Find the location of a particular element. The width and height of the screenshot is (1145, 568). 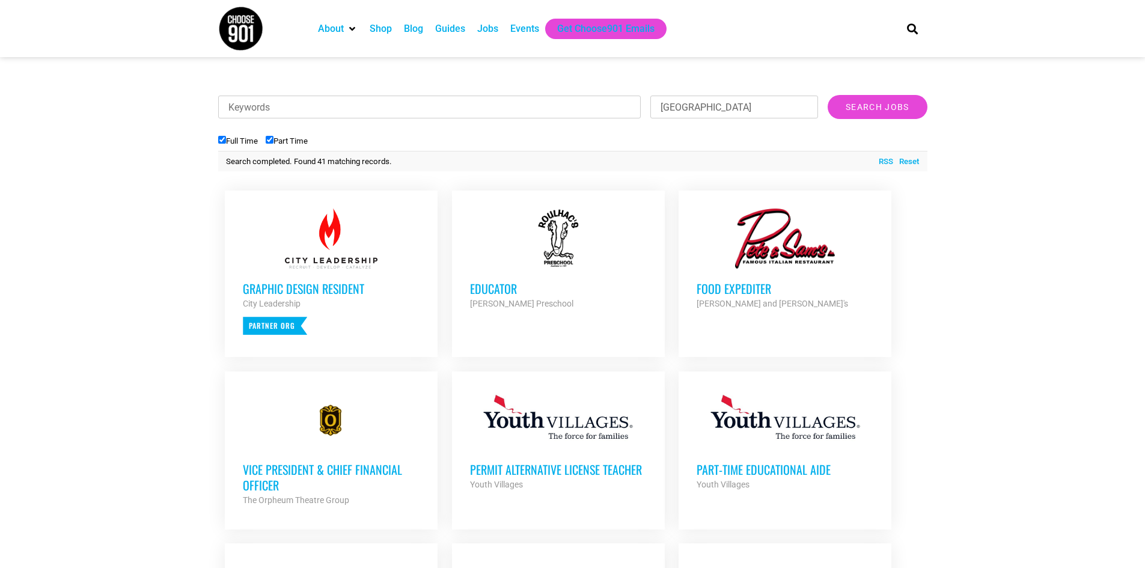

a: Jobs is located at coordinates (487, 29).